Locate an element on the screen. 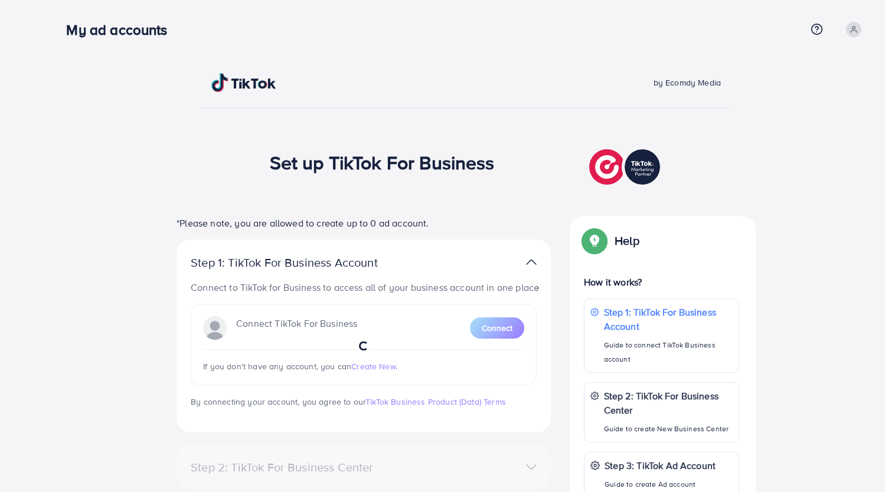 Image resolution: width=885 pixels, height=492 pixels. img: Popup guide is located at coordinates (594, 241).